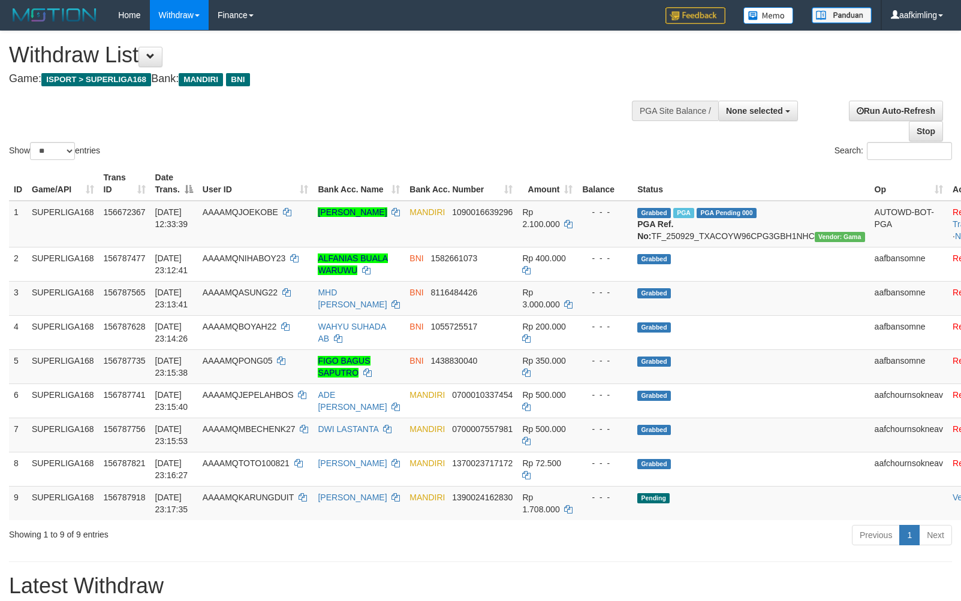  I want to click on td: 6, so click(18, 400).